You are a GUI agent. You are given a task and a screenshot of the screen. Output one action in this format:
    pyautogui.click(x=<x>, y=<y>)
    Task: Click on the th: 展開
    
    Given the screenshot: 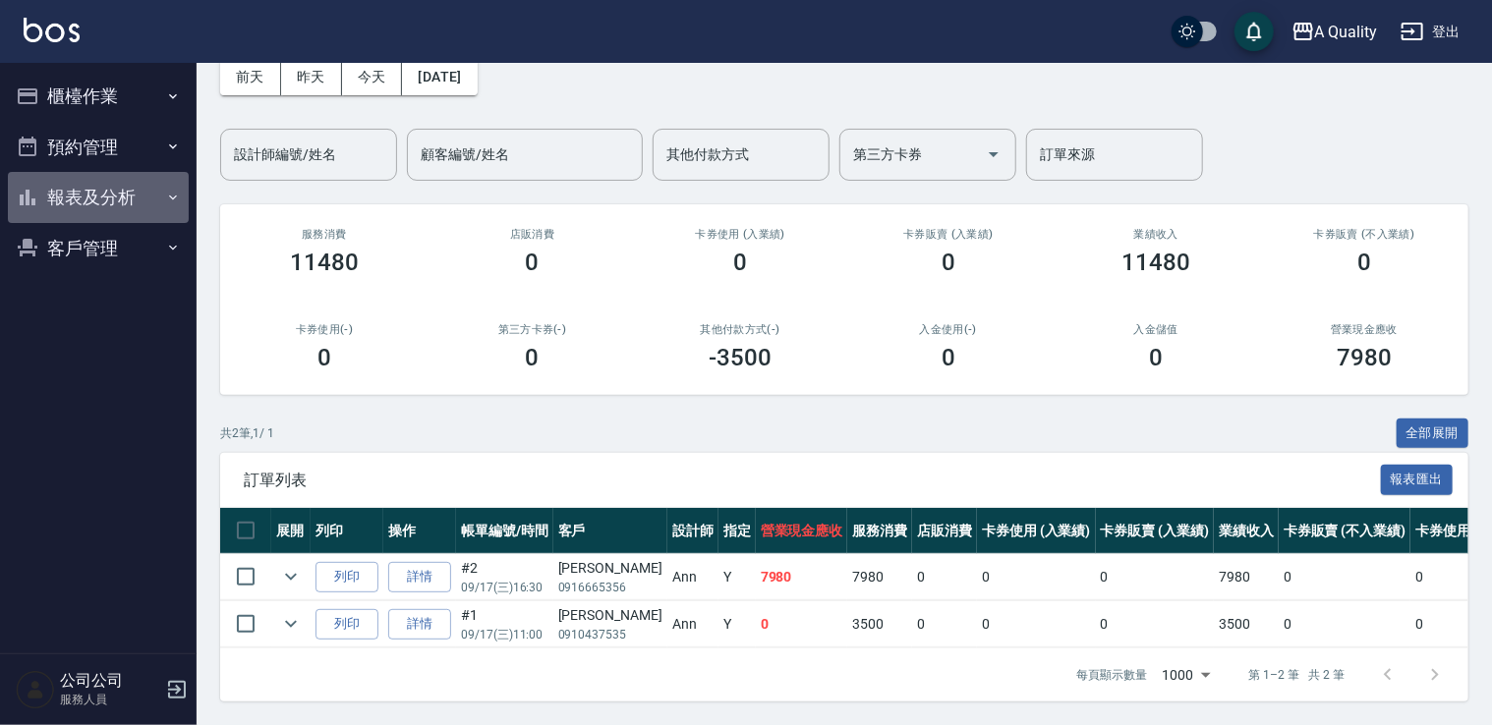 What is the action you would take?
    pyautogui.click(x=291, y=531)
    